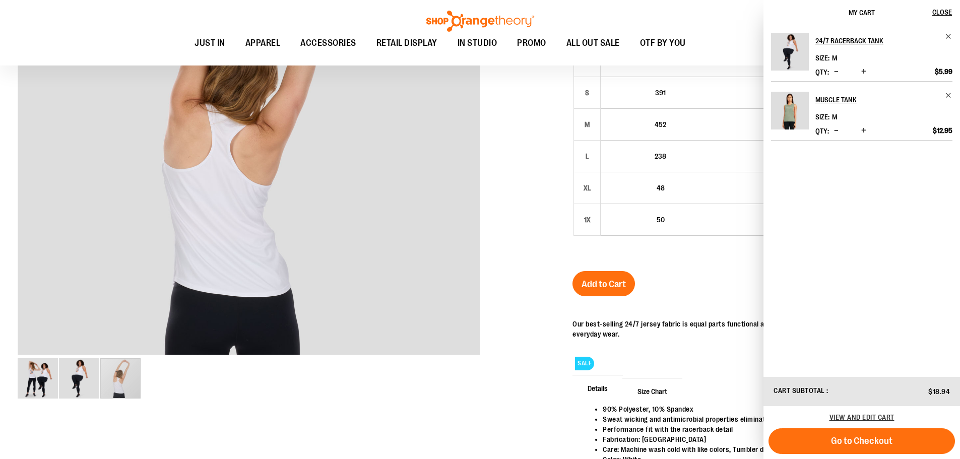 The width and height of the screenshot is (960, 459). What do you see at coordinates (660, 188) in the screenshot?
I see `span: 48` at bounding box center [660, 188].